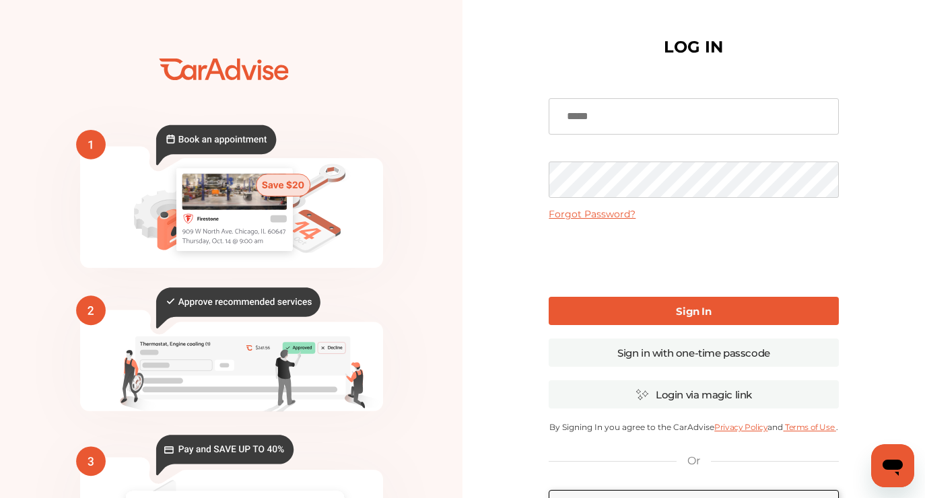 Image resolution: width=925 pixels, height=498 pixels. Describe the element at coordinates (694, 427) in the screenshot. I see `p: By Signing In you agree to the CarAdvise and .` at that location.